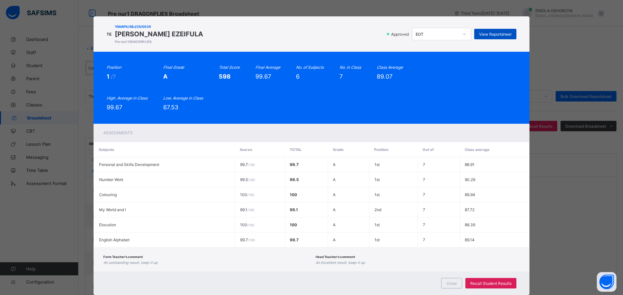 The image size is (623, 295). I want to click on span: Pre nur1 DRAGONFLIES, so click(159, 42).